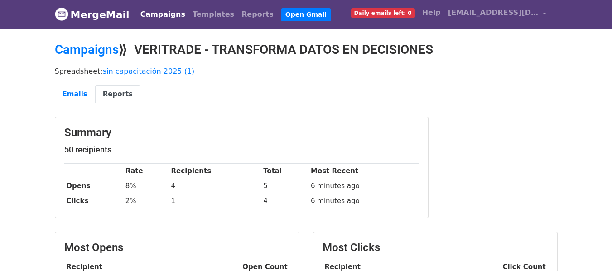 The image size is (612, 271). What do you see at coordinates (285, 186) in the screenshot?
I see `td: 5` at bounding box center [285, 186].